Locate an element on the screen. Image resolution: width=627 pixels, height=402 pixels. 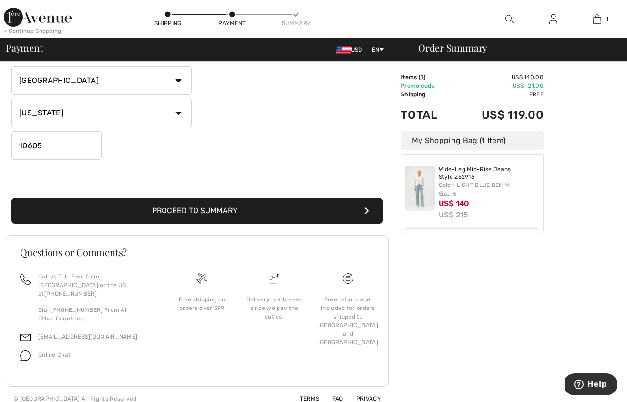
span: USD is located at coordinates (351, 50).